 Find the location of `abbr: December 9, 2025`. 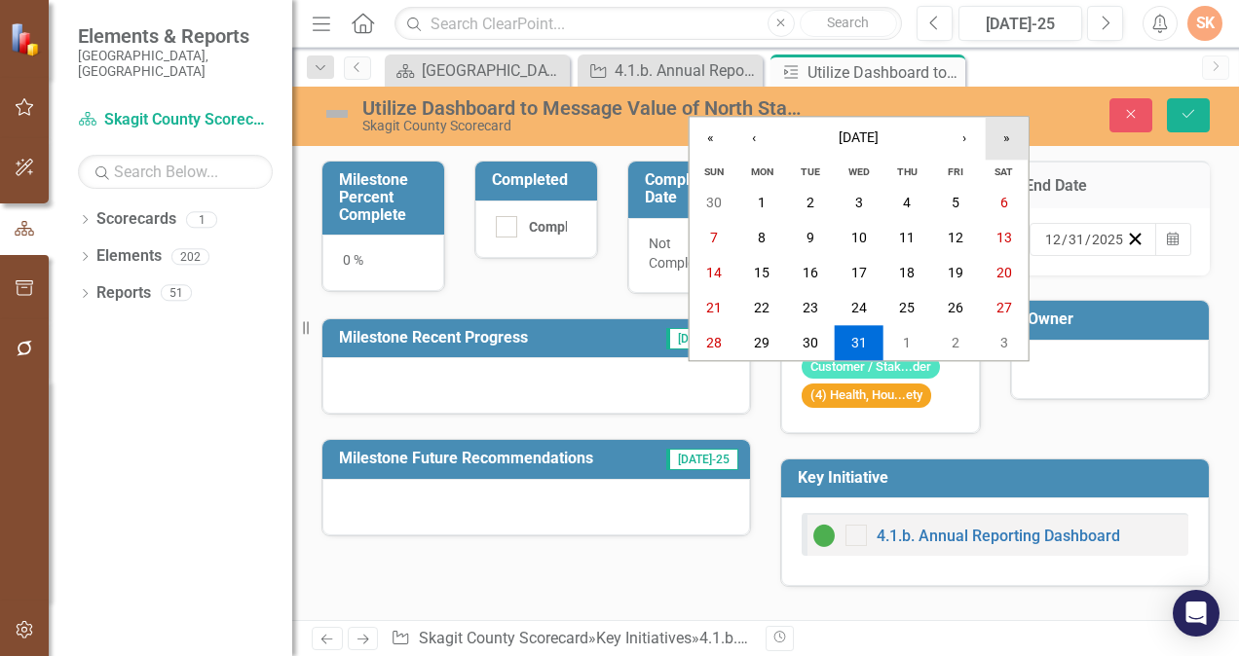

abbr: December 9, 2025 is located at coordinates (810, 239).